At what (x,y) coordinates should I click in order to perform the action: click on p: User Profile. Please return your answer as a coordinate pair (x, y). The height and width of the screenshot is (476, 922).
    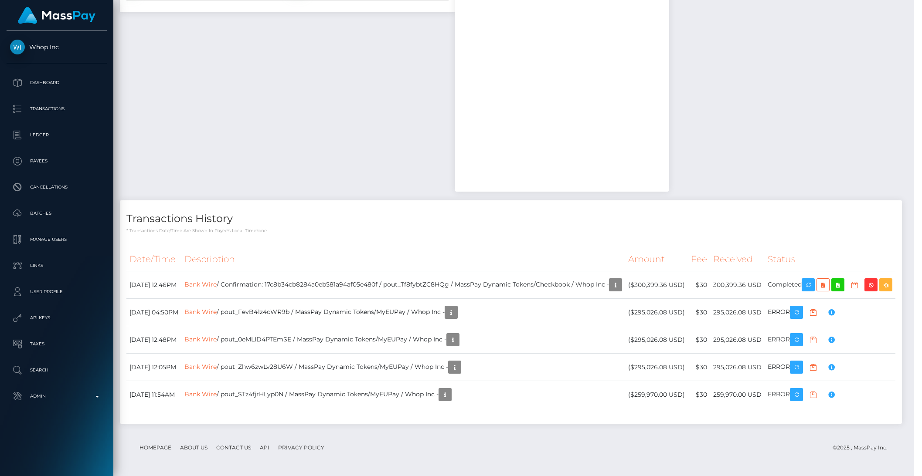
    Looking at the image, I should click on (57, 292).